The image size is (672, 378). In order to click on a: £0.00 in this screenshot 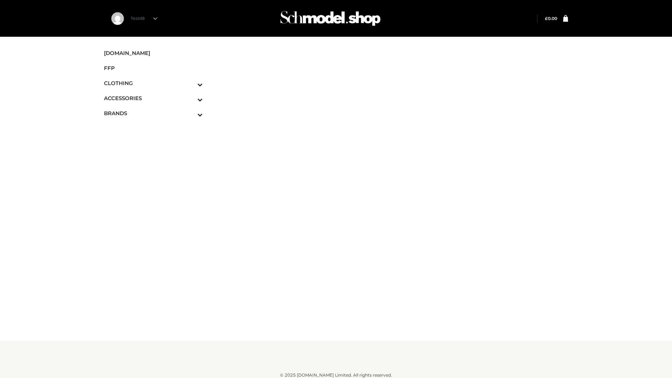, I will do `click(551, 18)`.